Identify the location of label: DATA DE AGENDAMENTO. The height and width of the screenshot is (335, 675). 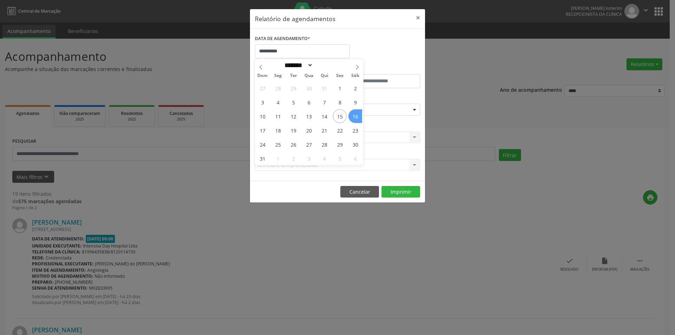
(282, 39).